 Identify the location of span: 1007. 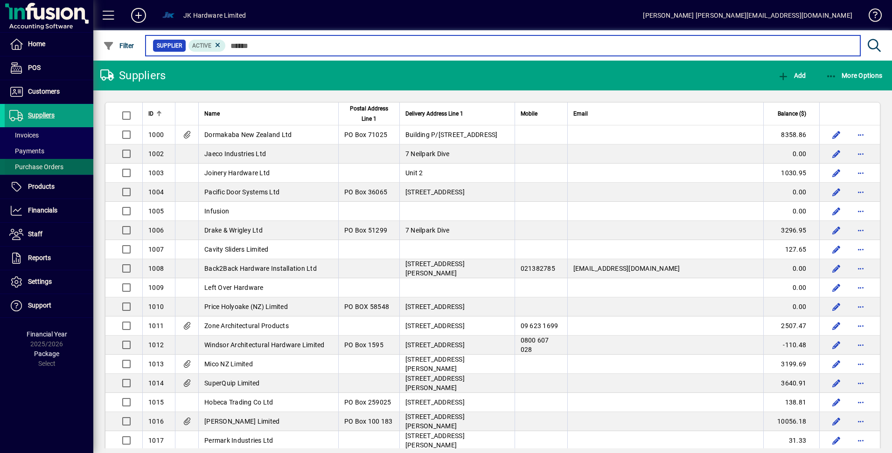
(156, 250).